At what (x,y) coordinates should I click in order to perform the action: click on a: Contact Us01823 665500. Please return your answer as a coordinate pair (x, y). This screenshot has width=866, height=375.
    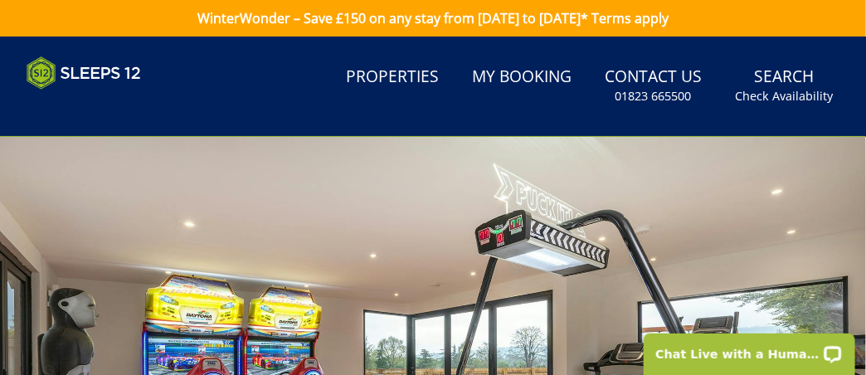
    Looking at the image, I should click on (653, 85).